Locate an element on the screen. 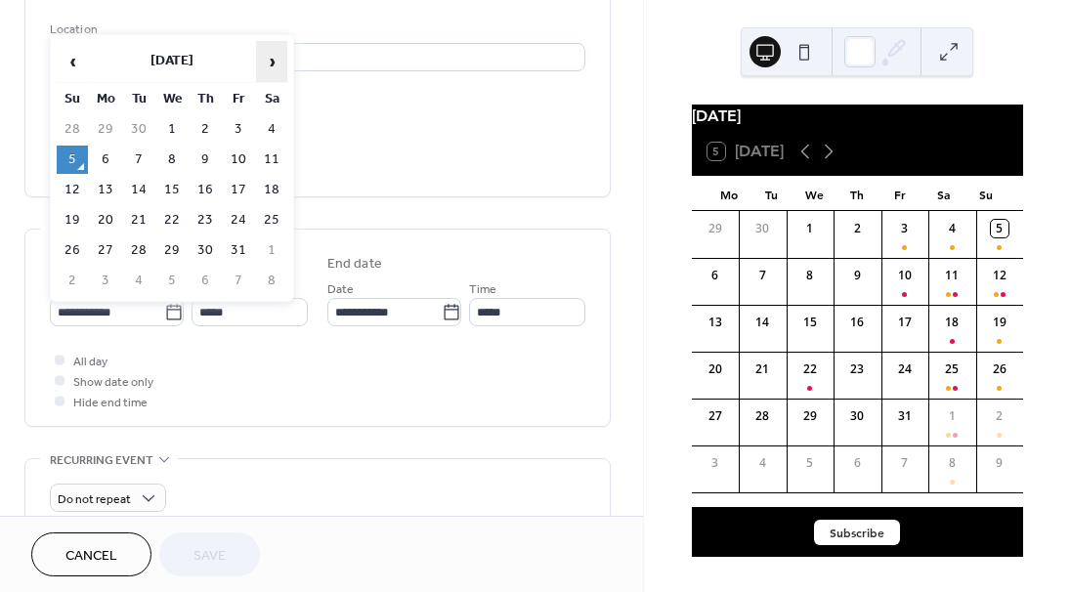 Image resolution: width=1071 pixels, height=592 pixels. div: 17 is located at coordinates (905, 322).